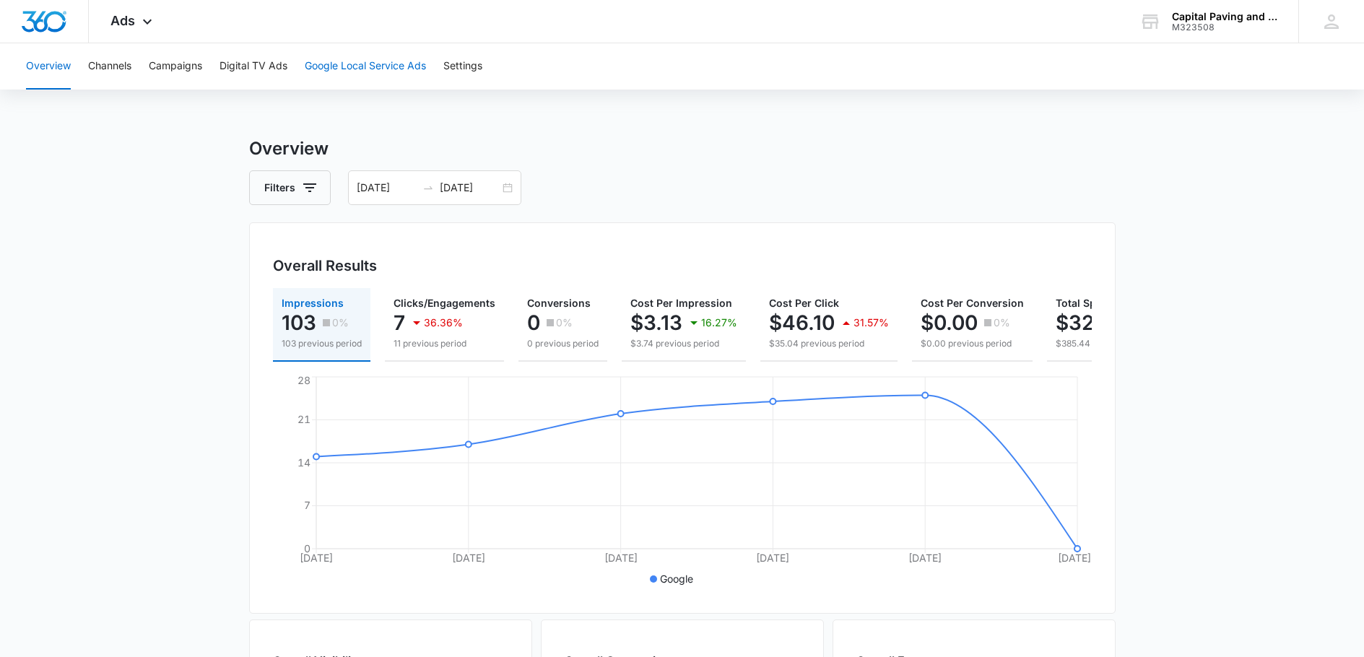 The height and width of the screenshot is (657, 1364). Describe the element at coordinates (110, 66) in the screenshot. I see `button: Channels` at that location.